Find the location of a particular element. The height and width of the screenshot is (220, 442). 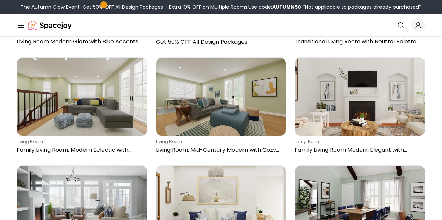

p: Family Living Room: Modern Eclectic with Relaxed Vibe is located at coordinates (81, 150).